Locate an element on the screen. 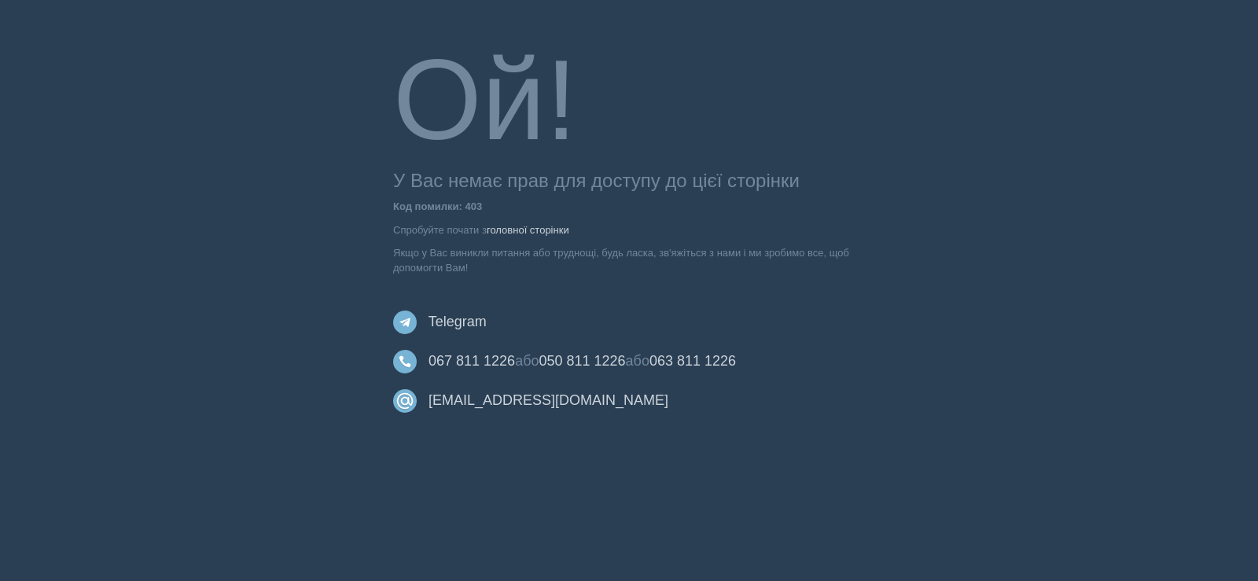 The height and width of the screenshot is (581, 1258). img: phone-1055012.svg is located at coordinates (405, 362).